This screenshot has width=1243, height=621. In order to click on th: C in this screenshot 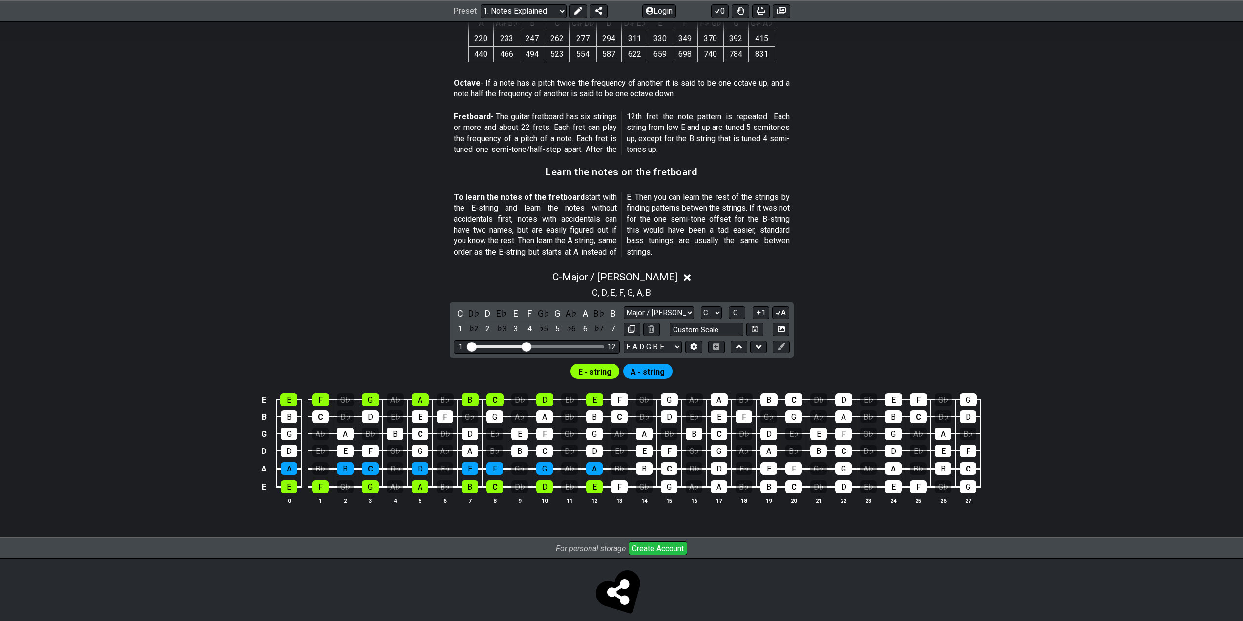, I will do `click(557, 23)`.